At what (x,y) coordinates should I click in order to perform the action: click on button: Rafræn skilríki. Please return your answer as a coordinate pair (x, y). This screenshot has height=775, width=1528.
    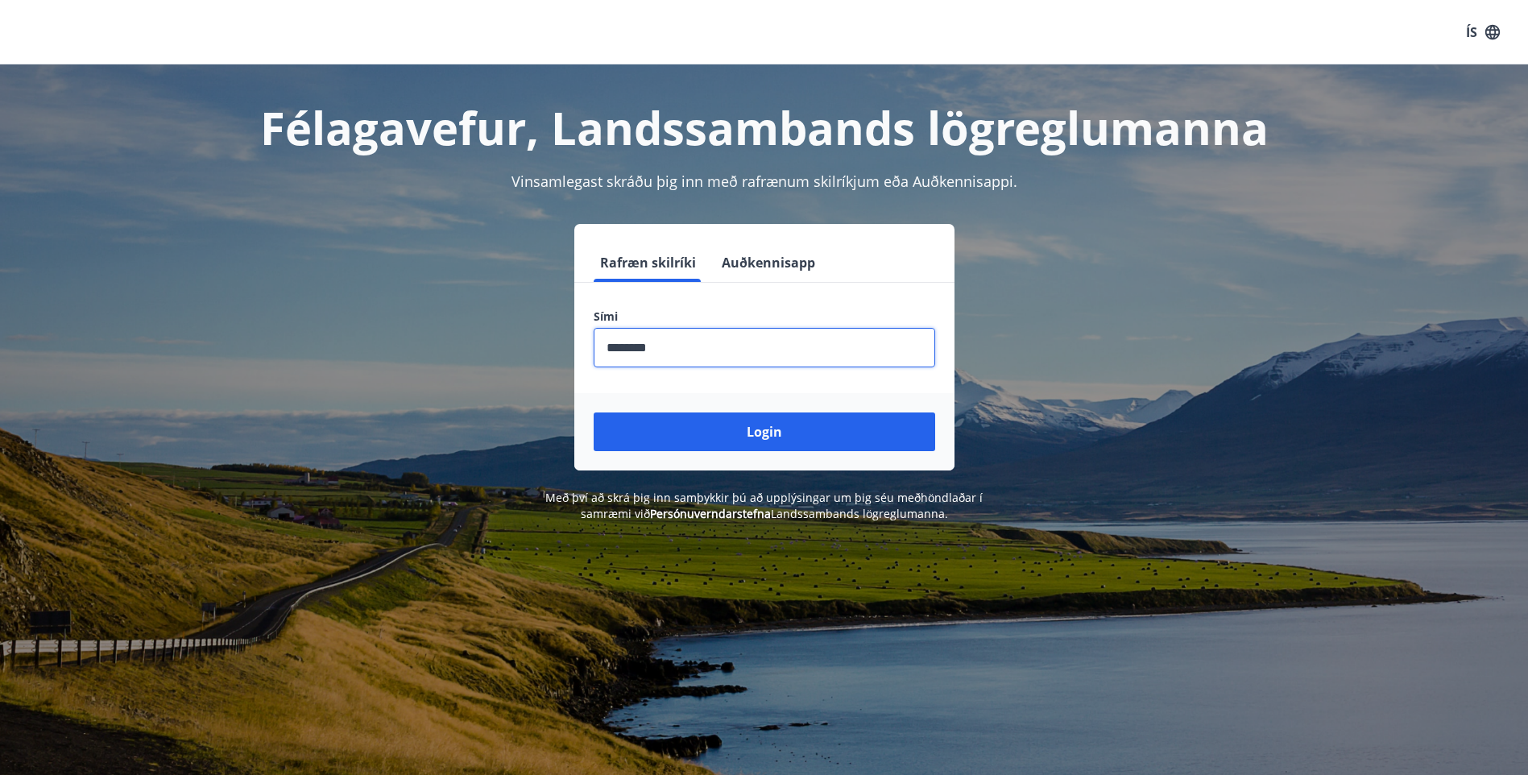
    Looking at the image, I should click on (648, 263).